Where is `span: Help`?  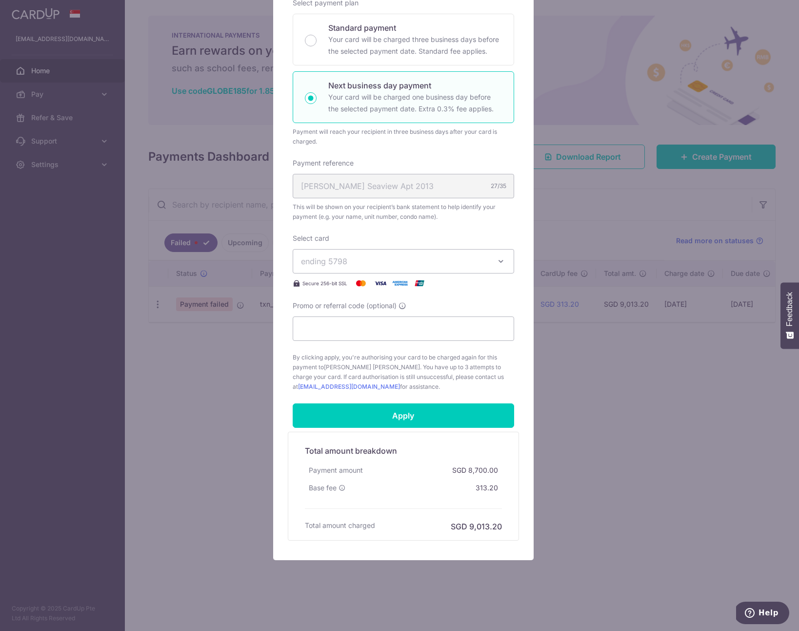 span: Help is located at coordinates (32, 11).